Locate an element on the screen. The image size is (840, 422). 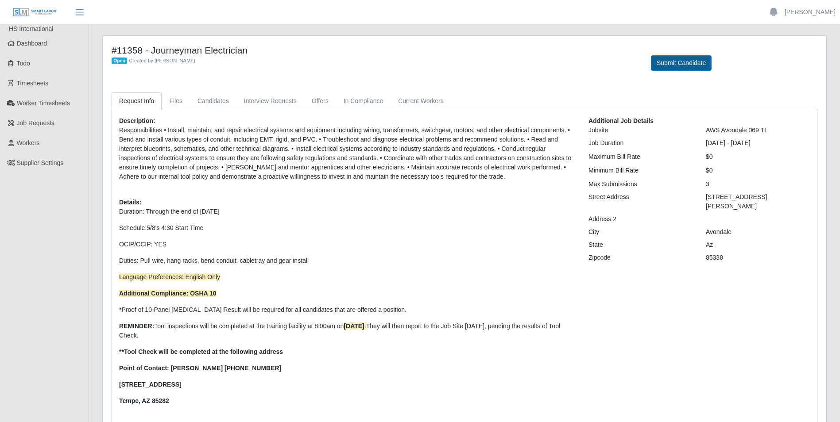
b: Additional Job Details is located at coordinates (621, 121).